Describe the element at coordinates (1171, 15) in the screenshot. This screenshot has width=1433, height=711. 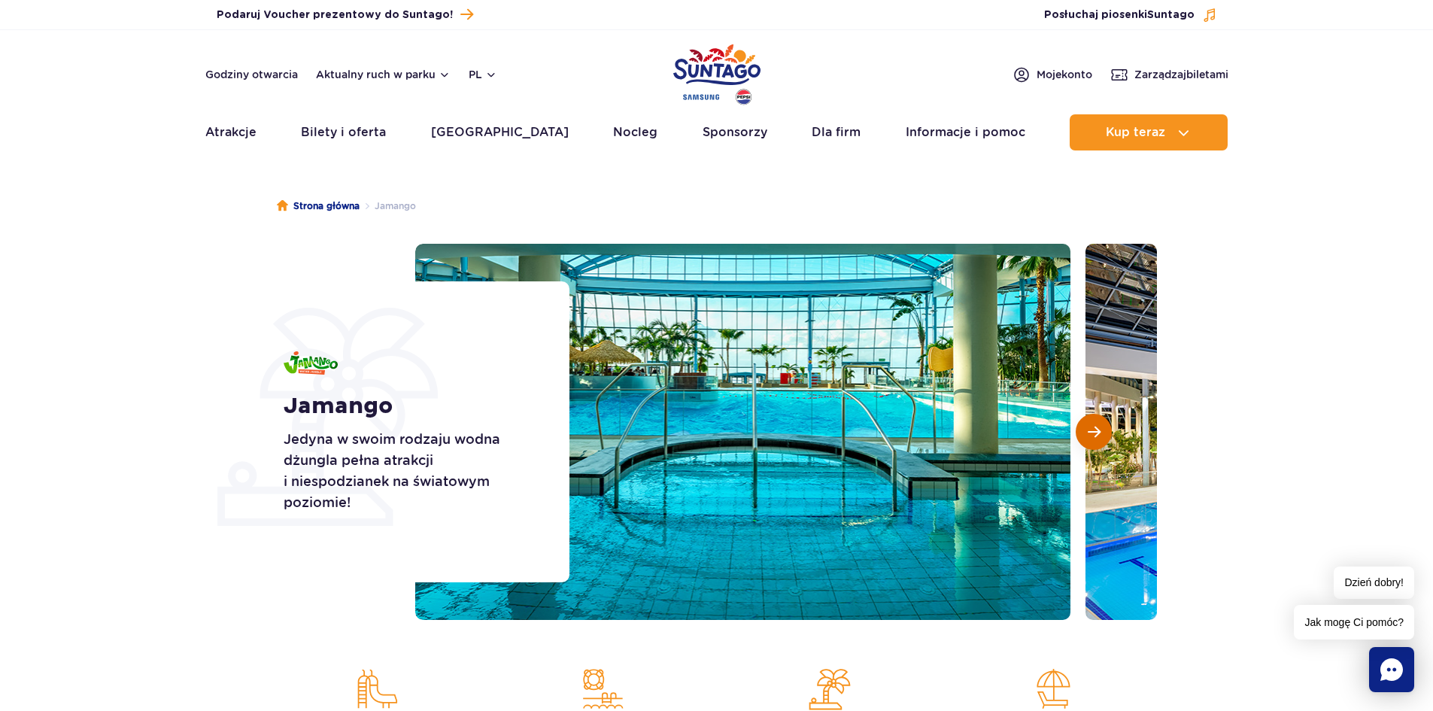
I see `span: Suntago` at that location.